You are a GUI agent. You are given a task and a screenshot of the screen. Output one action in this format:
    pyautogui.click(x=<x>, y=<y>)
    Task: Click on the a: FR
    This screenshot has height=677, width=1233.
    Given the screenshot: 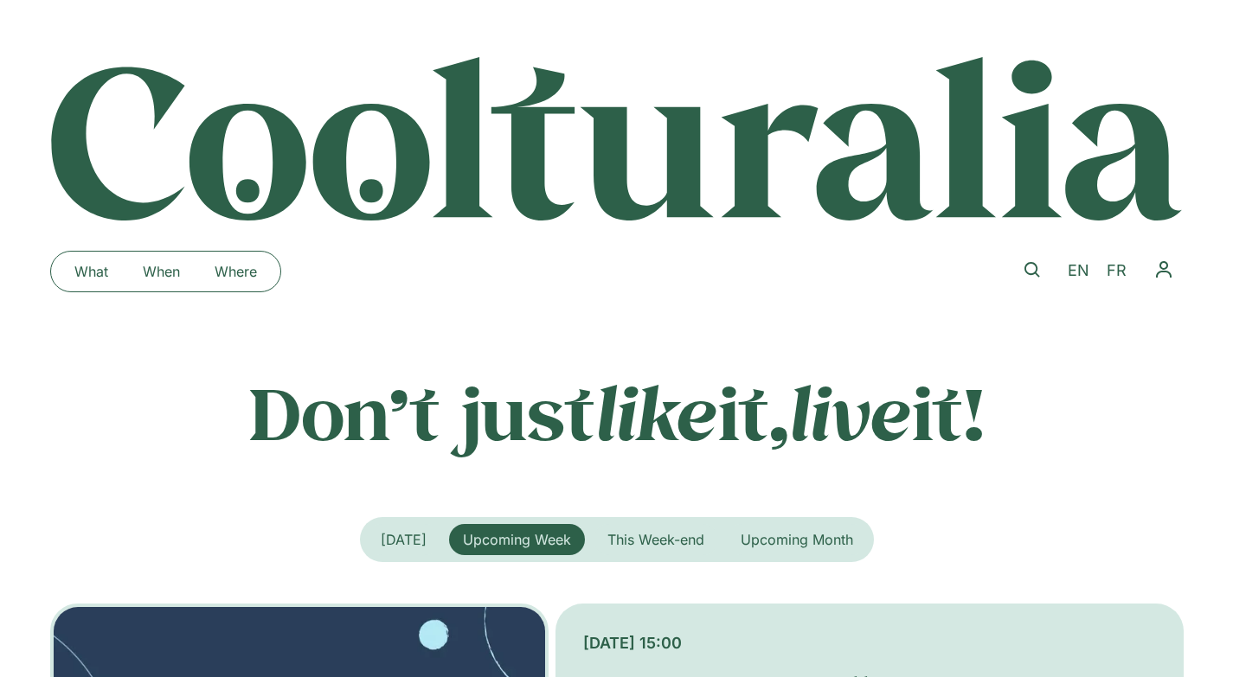 What is the action you would take?
    pyautogui.click(x=1116, y=271)
    